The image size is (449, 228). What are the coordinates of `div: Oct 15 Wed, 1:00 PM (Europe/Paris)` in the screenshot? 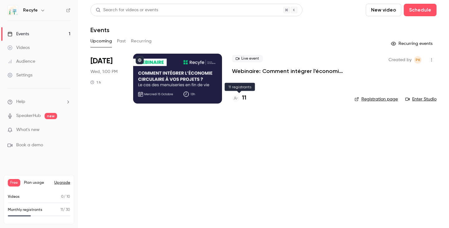 It's located at (107, 79).